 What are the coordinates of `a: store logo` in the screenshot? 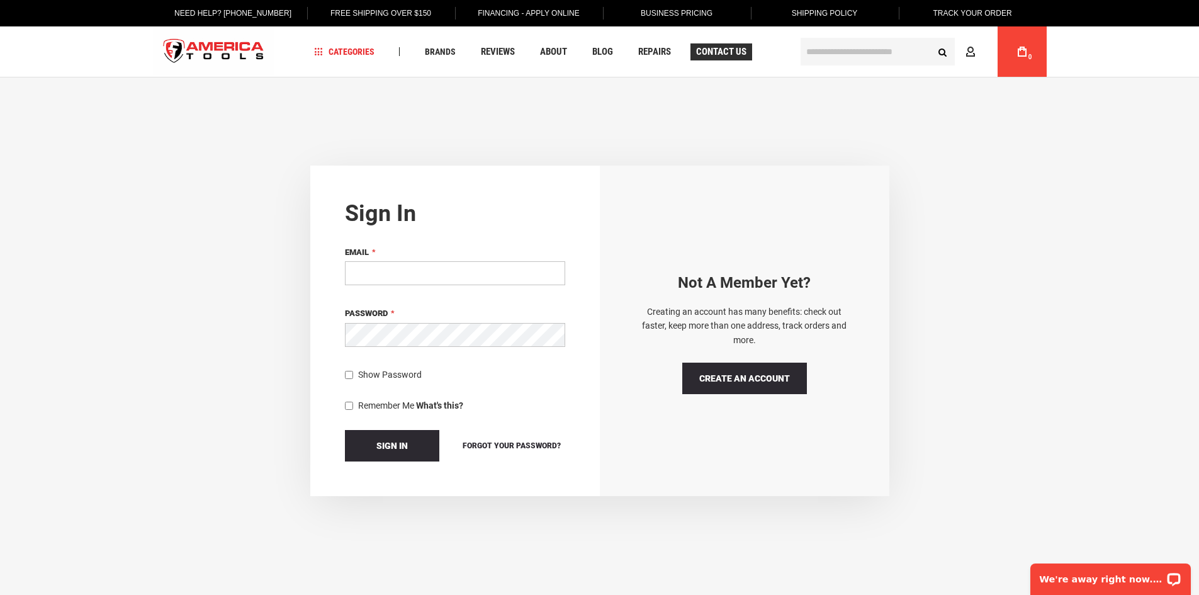 It's located at (214, 52).